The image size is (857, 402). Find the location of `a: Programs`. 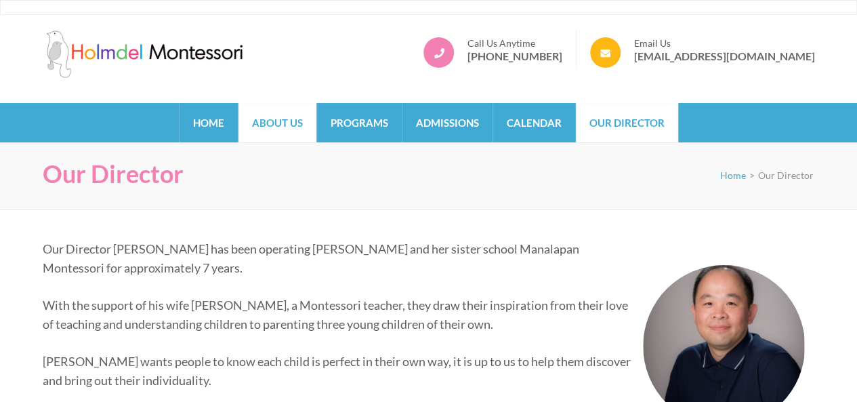

a: Programs is located at coordinates (359, 123).